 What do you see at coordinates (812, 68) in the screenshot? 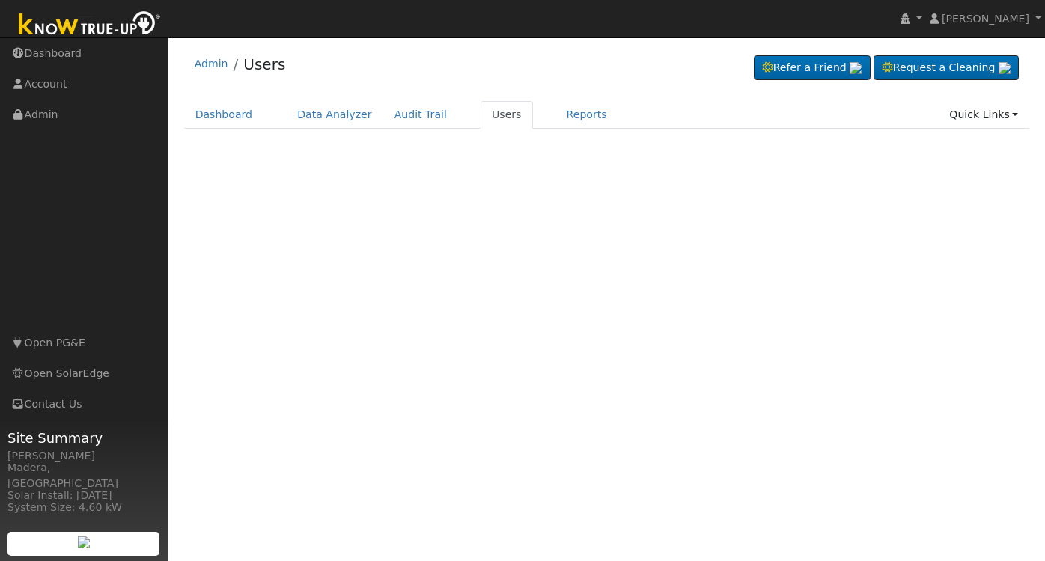
I see `a: Refer a Friend` at bounding box center [812, 68].